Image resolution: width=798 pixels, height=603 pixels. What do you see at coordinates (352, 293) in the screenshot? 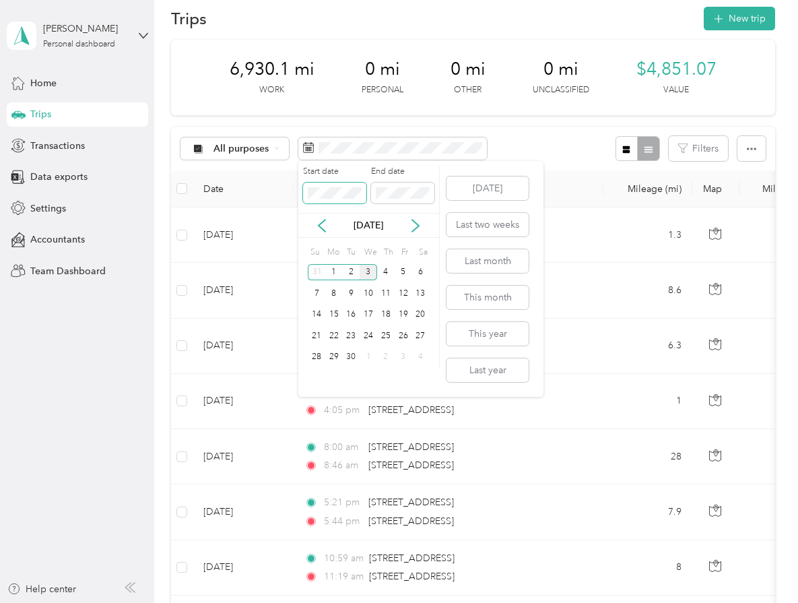
I see `div: 9` at bounding box center [352, 293].